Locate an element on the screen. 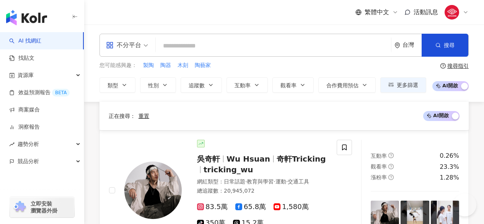 This screenshot has width=484, height=224. span: environment is located at coordinates (397, 45).